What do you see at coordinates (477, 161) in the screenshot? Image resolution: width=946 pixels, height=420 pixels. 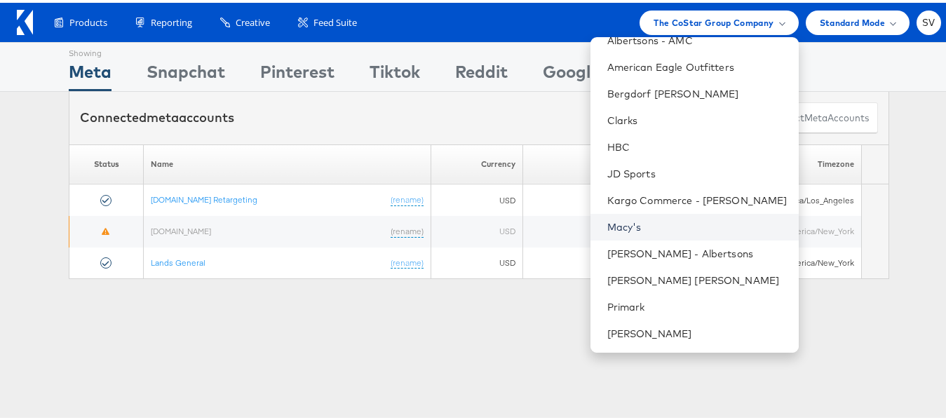 I see `th: Currency` at bounding box center [477, 161].